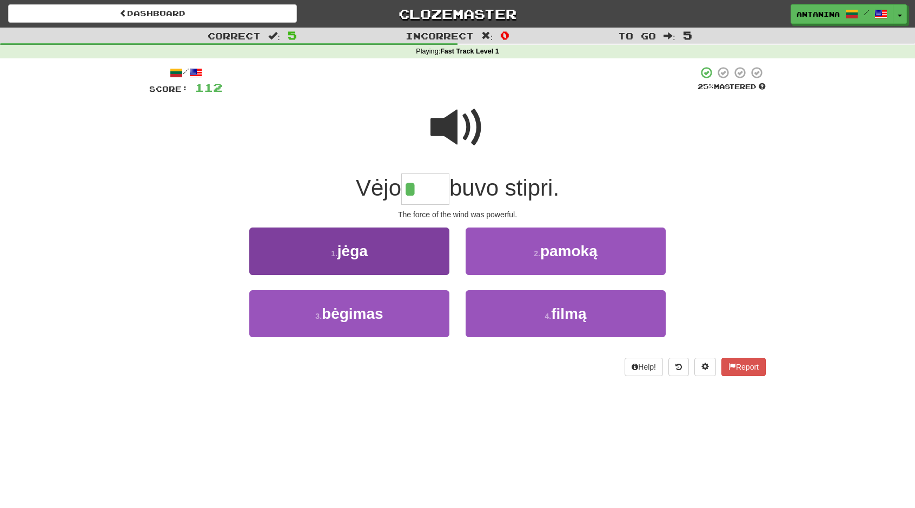  Describe the element at coordinates (469, 51) in the screenshot. I see `strong: Fast Track Level 1` at that location.